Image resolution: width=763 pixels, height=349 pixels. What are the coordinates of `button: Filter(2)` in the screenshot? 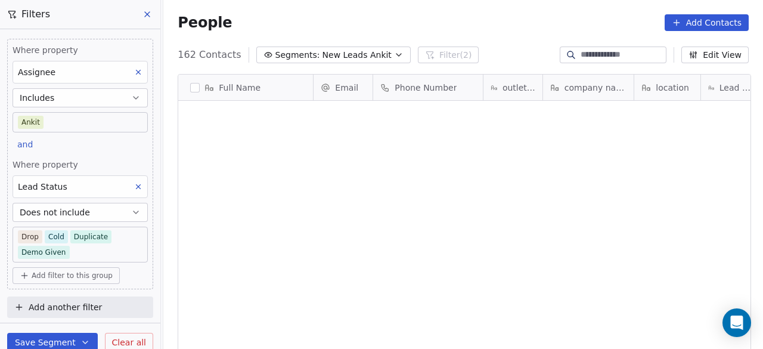 It's located at (448, 55).